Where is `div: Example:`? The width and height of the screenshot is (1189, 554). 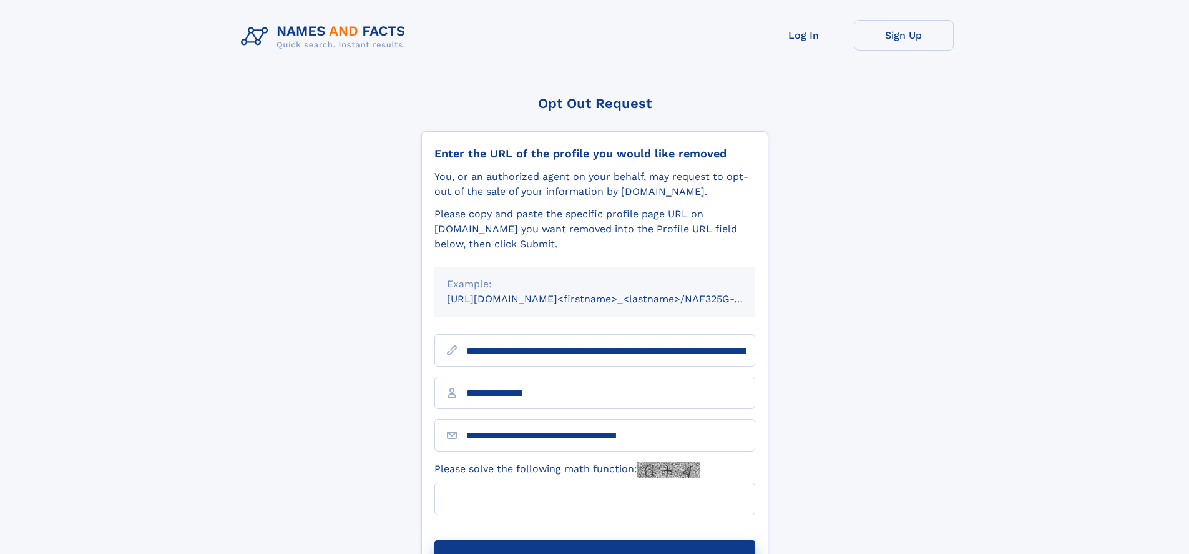 div: Example: is located at coordinates (595, 284).